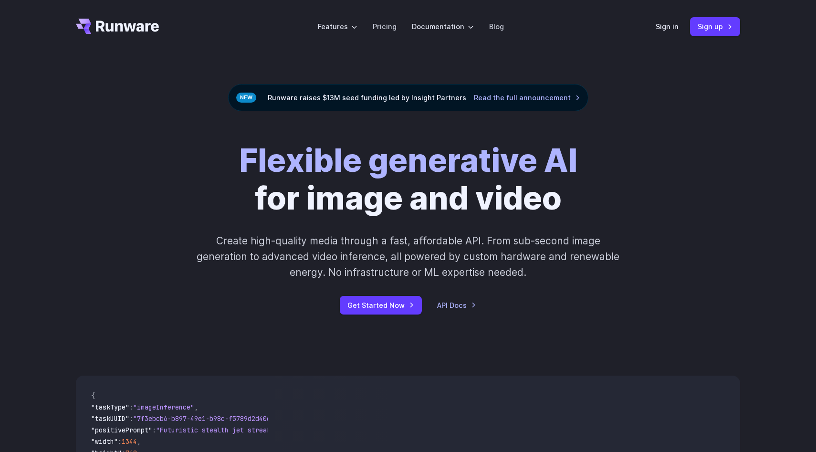 The image size is (816, 452). Describe the element at coordinates (715, 26) in the screenshot. I see `a: Sign up` at that location.